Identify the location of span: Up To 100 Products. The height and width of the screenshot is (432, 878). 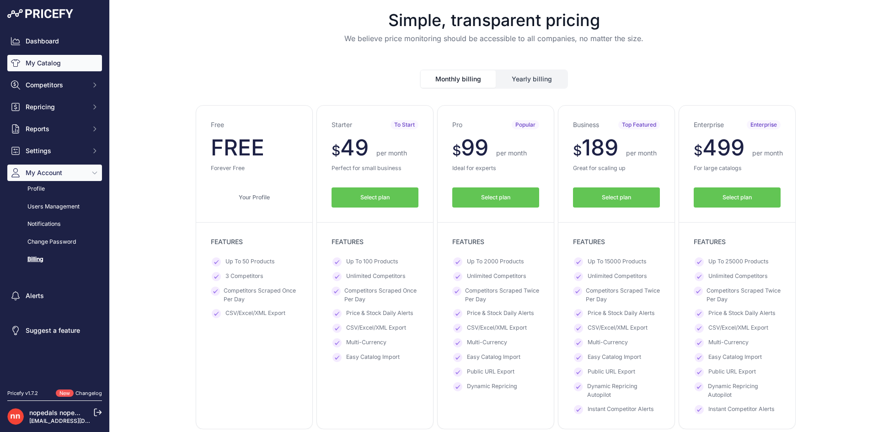
(372, 262).